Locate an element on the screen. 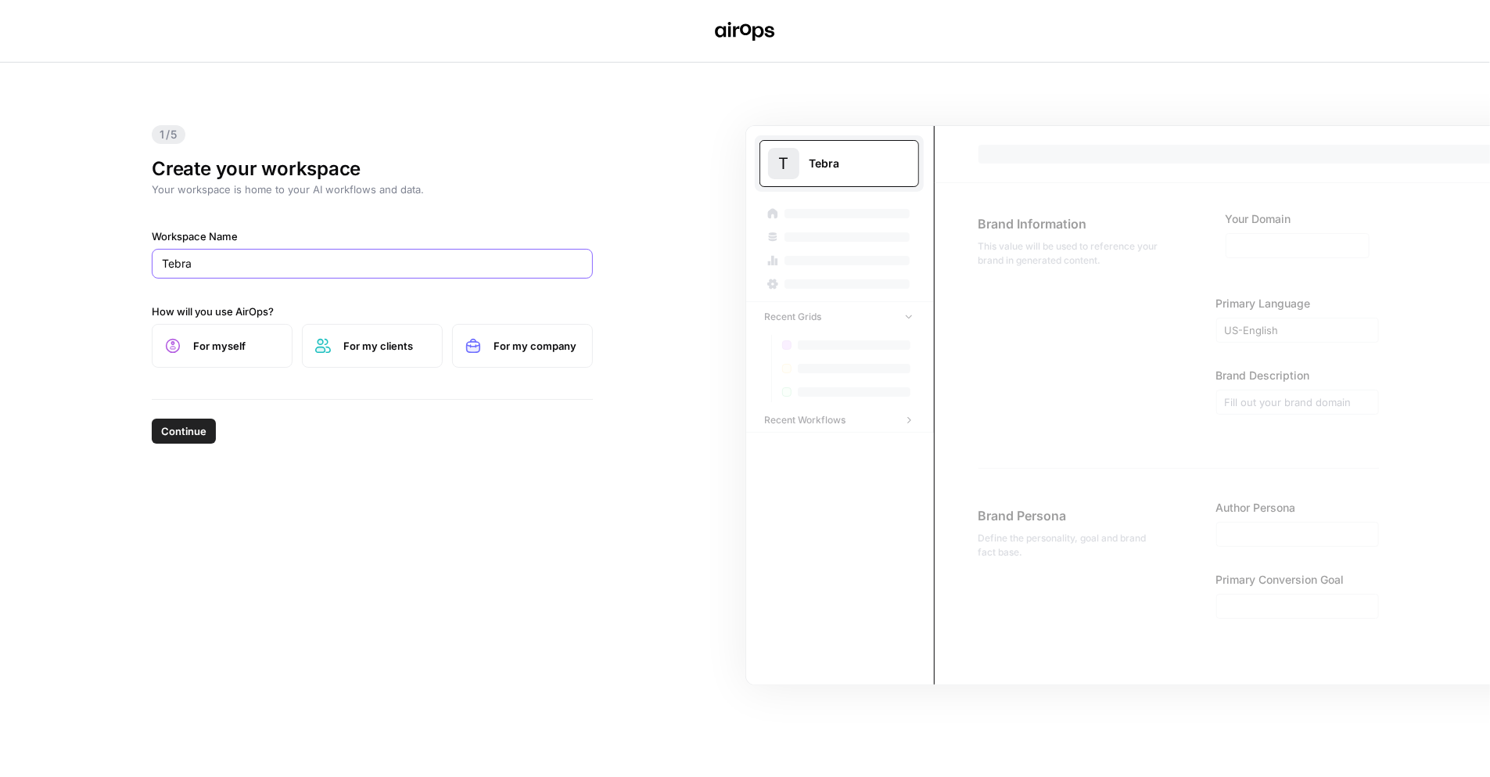  span: 1/5 is located at coordinates (168, 135).